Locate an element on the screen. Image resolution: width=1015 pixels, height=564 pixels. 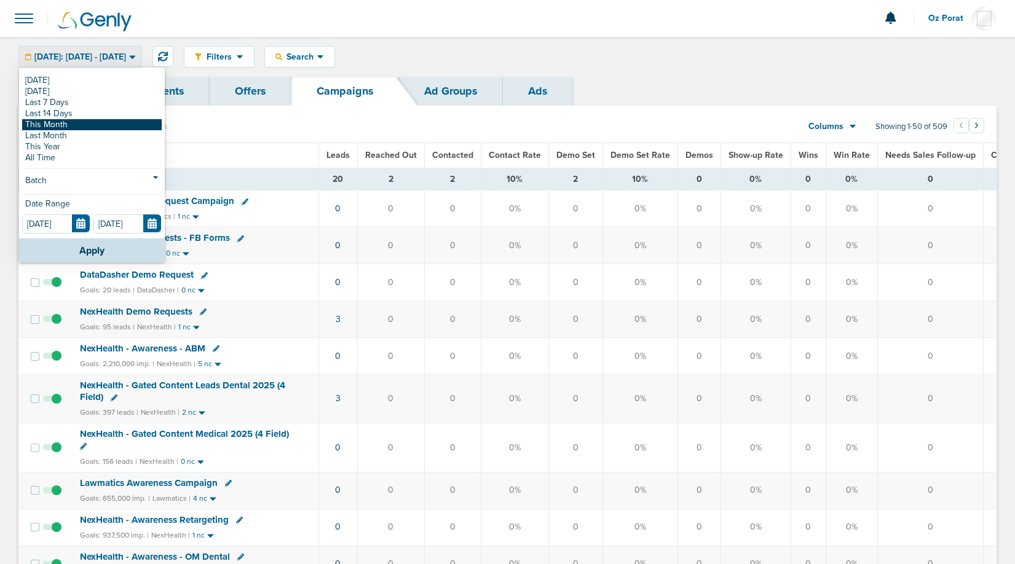
a: Ad Groups is located at coordinates (451, 91).